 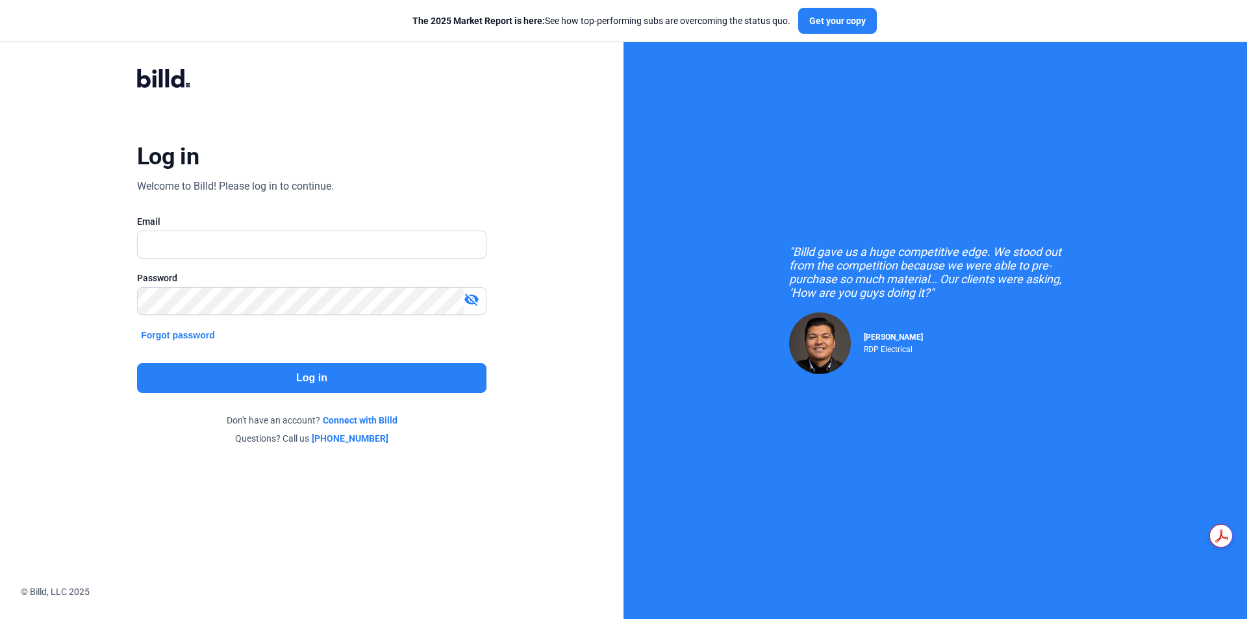 I want to click on span: The 2025 Market Report is here:, so click(x=479, y=21).